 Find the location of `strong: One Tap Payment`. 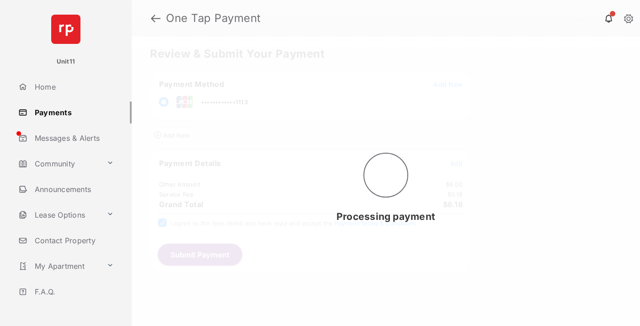

strong: One Tap Payment is located at coordinates (214, 18).